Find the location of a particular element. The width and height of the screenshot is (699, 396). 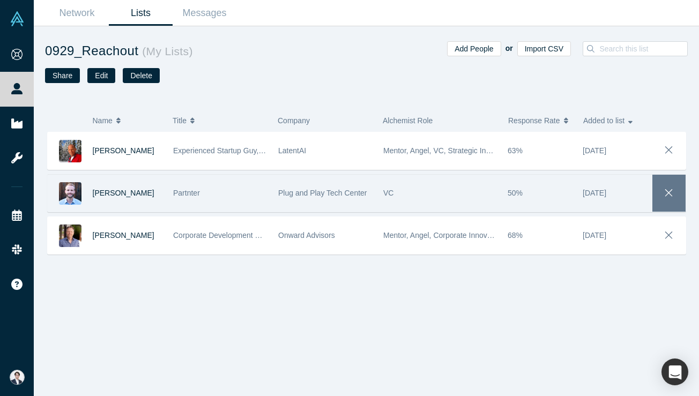

img: Eisuke Shimizu's Account is located at coordinates (17, 377).